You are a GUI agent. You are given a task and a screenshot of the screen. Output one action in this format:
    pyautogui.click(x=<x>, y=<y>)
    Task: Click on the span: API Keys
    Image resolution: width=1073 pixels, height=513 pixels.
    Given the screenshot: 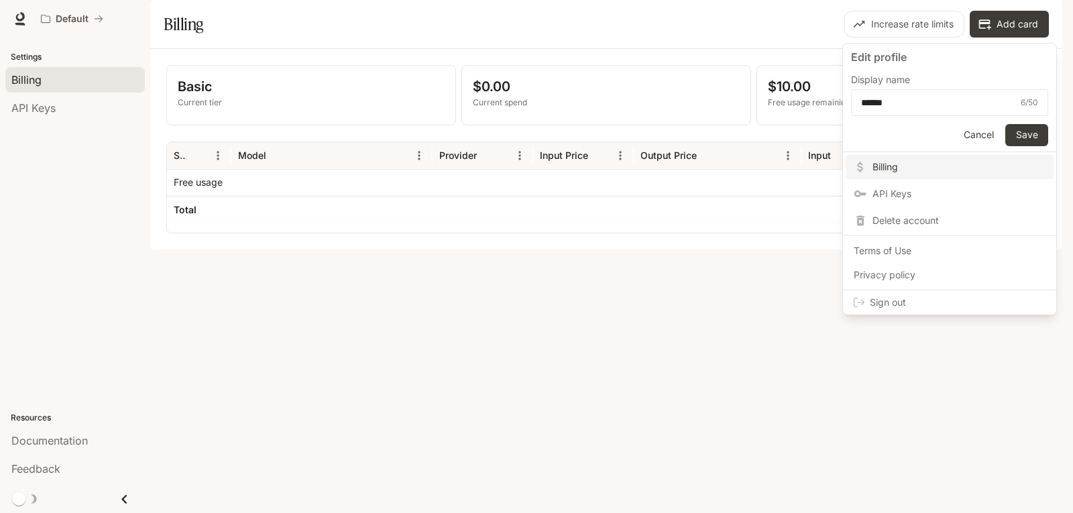 What is the action you would take?
    pyautogui.click(x=959, y=194)
    